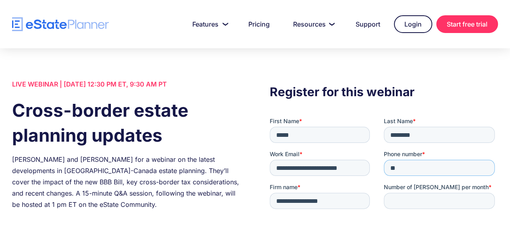 This screenshot has height=225, width=510. I want to click on a: Pricing, so click(259, 24).